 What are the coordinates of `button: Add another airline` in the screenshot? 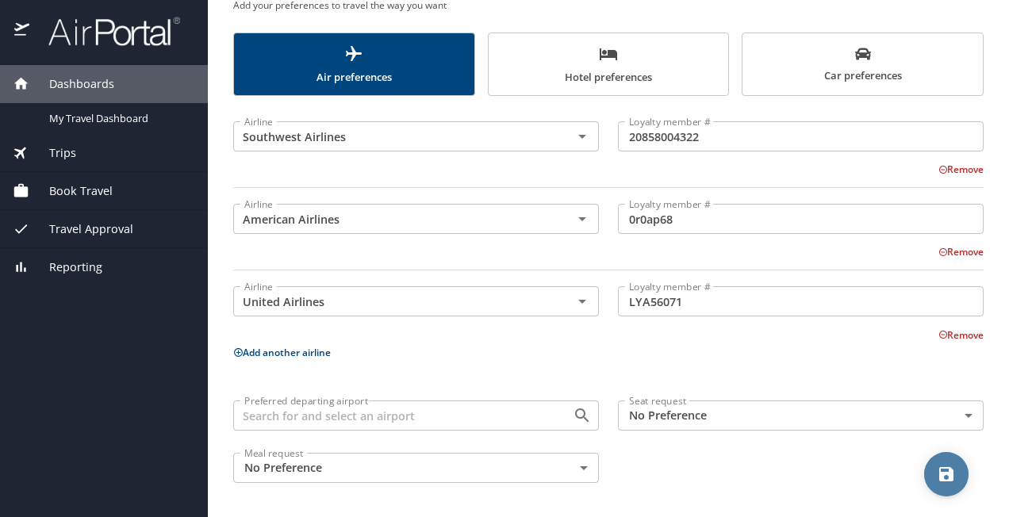 It's located at (282, 352).